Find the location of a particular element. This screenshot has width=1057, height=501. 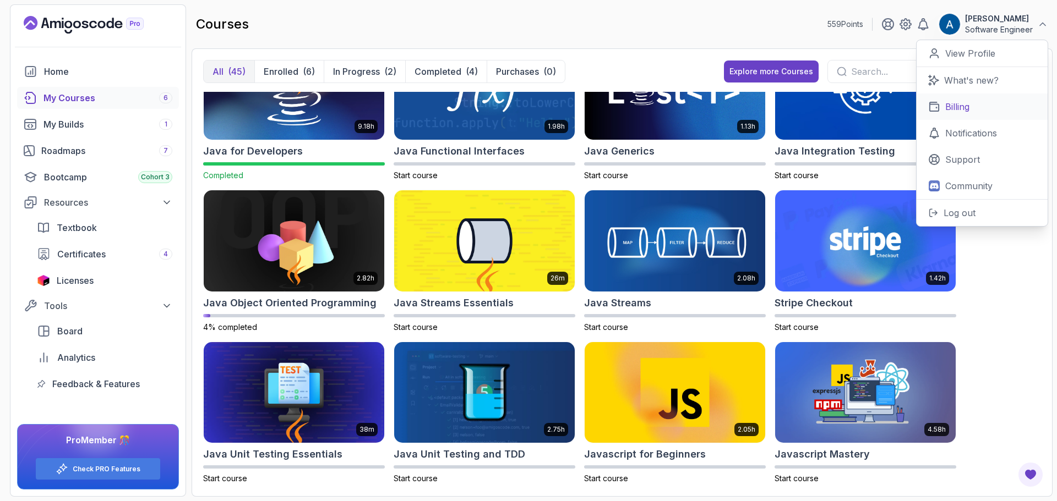

span: Board is located at coordinates (70, 331).